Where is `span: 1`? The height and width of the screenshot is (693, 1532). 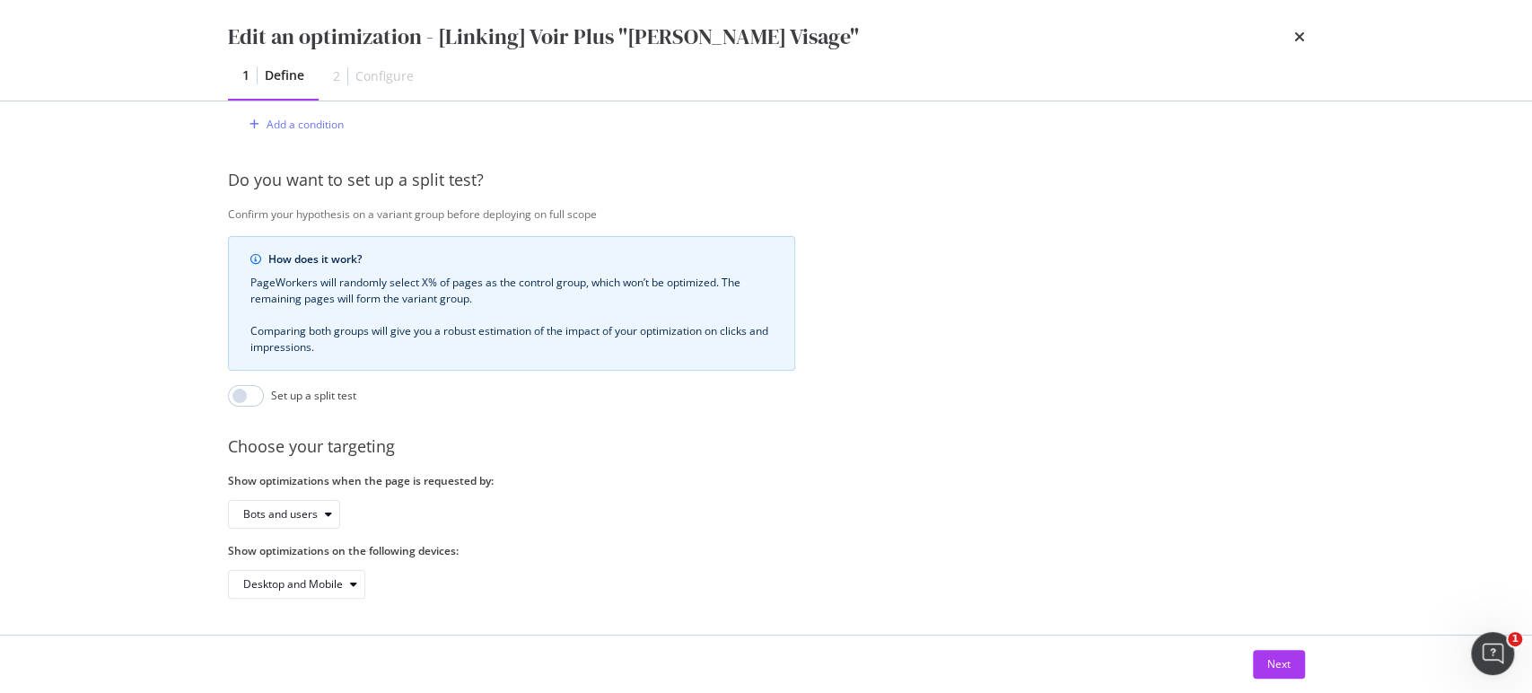 span: 1 is located at coordinates (1515, 639).